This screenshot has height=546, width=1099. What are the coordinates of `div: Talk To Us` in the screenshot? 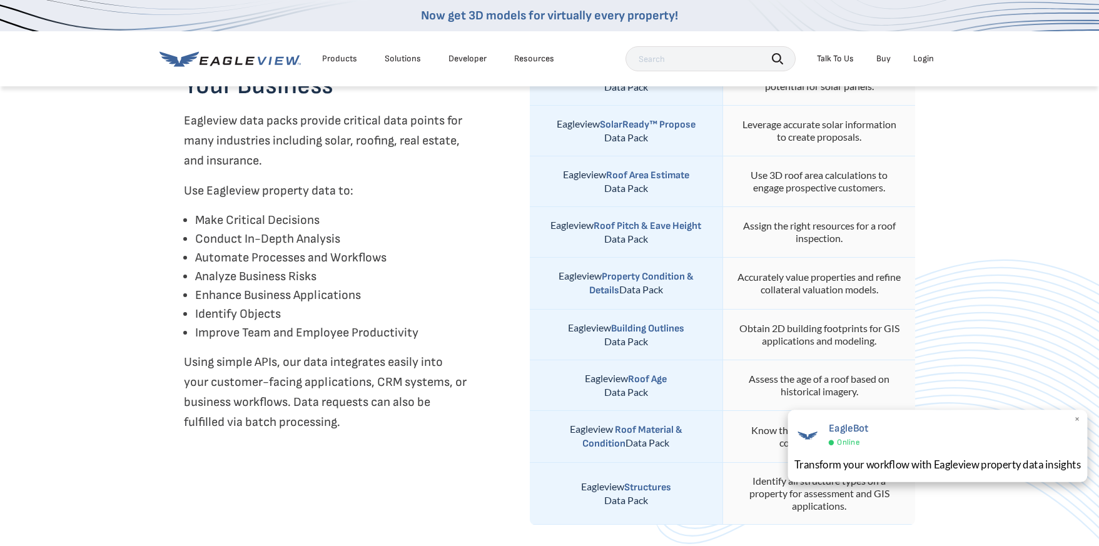 It's located at (835, 59).